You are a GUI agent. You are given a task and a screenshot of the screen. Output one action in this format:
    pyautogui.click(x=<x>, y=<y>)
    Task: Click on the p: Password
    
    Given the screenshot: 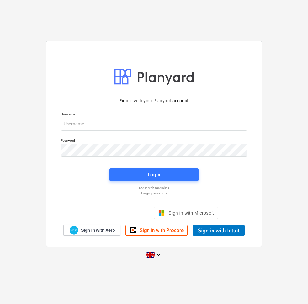 What is the action you would take?
    pyautogui.click(x=154, y=141)
    